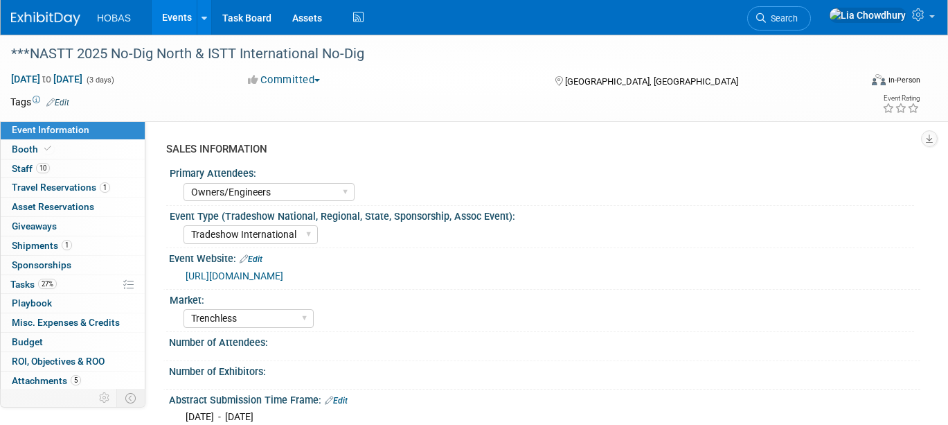 This screenshot has width=948, height=425. What do you see at coordinates (542, 214) in the screenshot?
I see `div: Event Type (Tradeshow National, Regional, State, Sponsorship, Assoc Event):` at bounding box center [542, 214].